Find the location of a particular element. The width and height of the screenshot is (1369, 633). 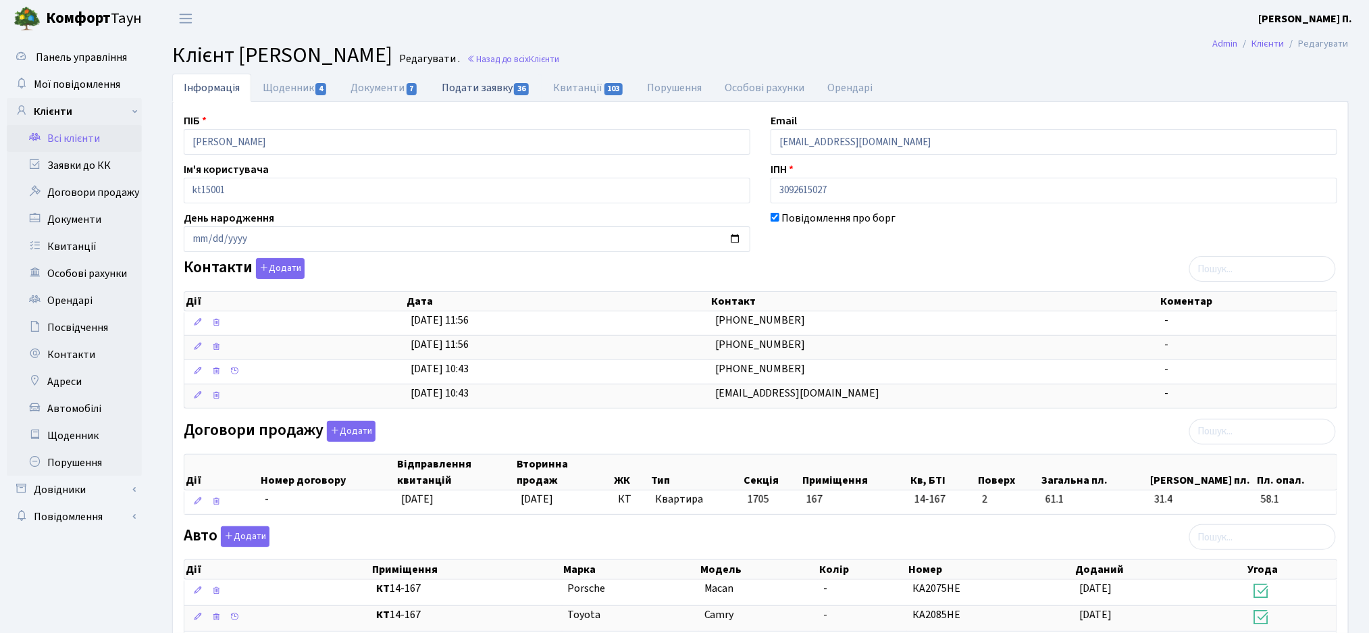

a: Автомобілі is located at coordinates (74, 409).